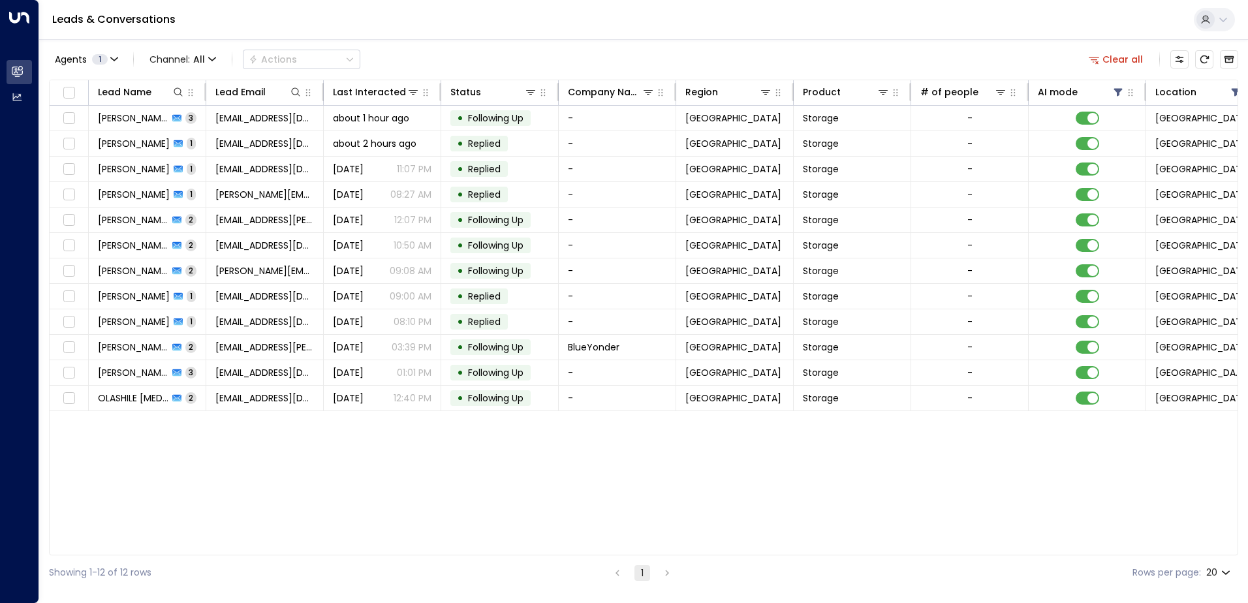  What do you see at coordinates (264, 347) in the screenshot?
I see `span: angus.rosier@blueyonder.co.uk` at bounding box center [264, 347].